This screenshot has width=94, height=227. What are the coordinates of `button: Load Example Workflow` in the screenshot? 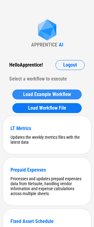 It's located at (47, 94).